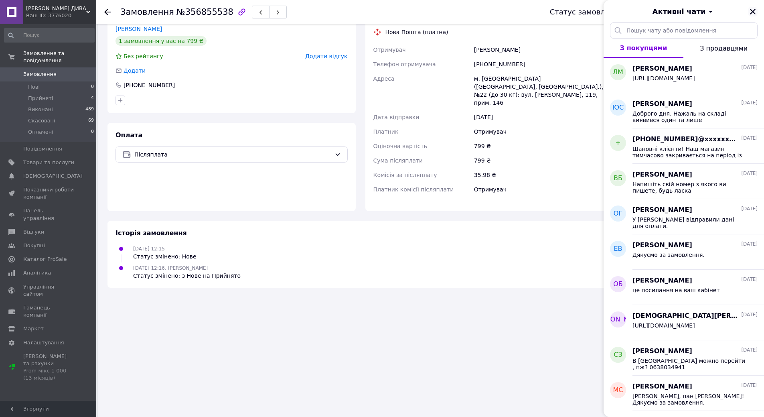 This screenshot has height=417, width=764. I want to click on span: №356855538, so click(205, 12).